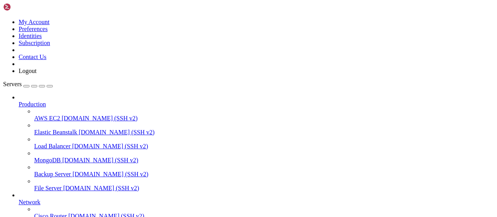 This screenshot has height=217, width=497. I want to click on span: Load Balancer, so click(52, 146).